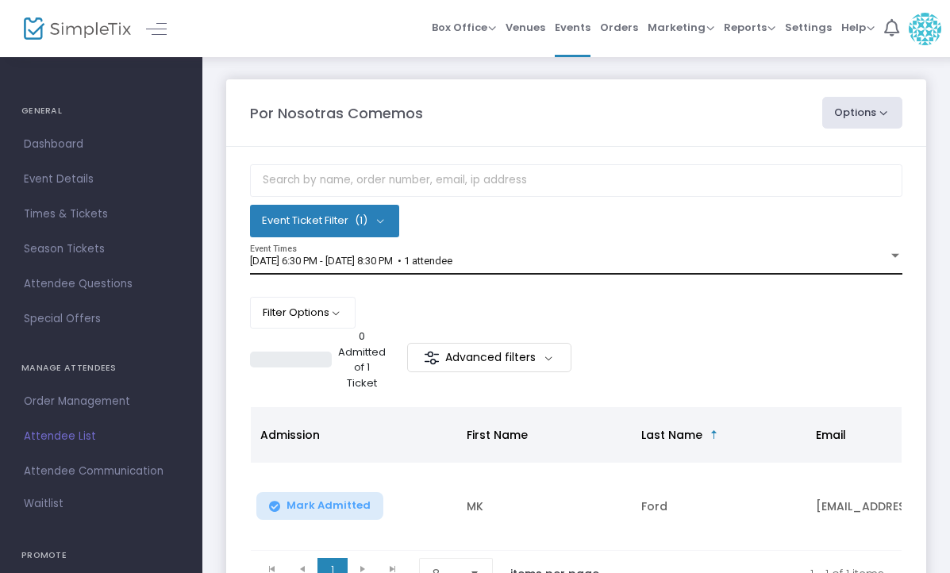  What do you see at coordinates (290, 435) in the screenshot?
I see `span: Admission` at bounding box center [290, 435].